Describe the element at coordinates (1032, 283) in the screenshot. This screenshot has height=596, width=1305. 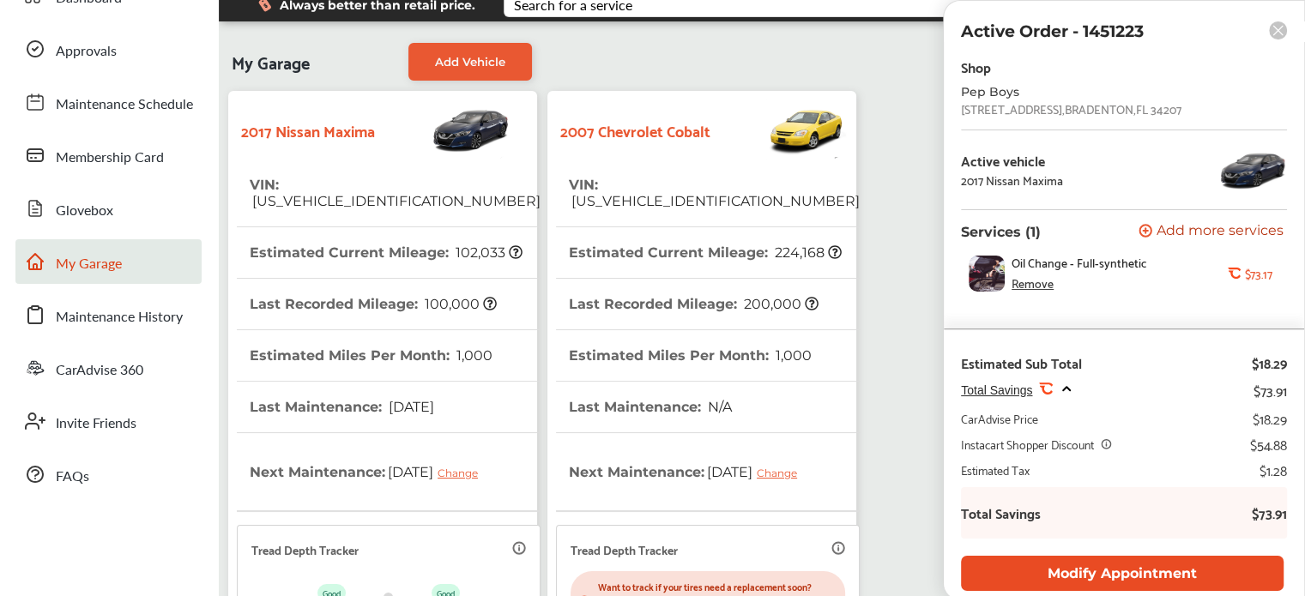
I see `div: Remove` at that location.